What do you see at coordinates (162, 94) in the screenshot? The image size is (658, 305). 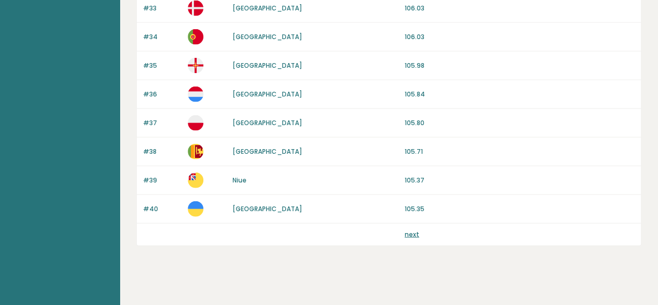 I see `p: #36` at bounding box center [162, 94].